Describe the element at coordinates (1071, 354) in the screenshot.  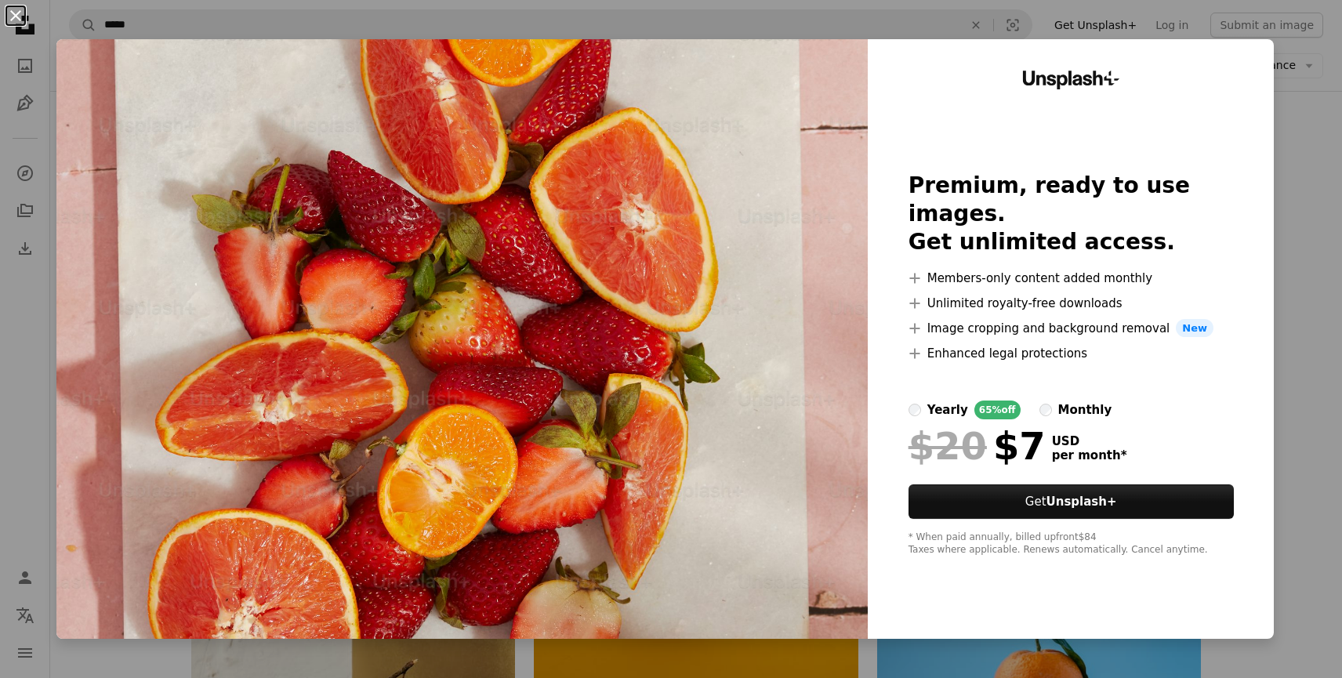
I see `li: Enhanced legal protections` at that location.